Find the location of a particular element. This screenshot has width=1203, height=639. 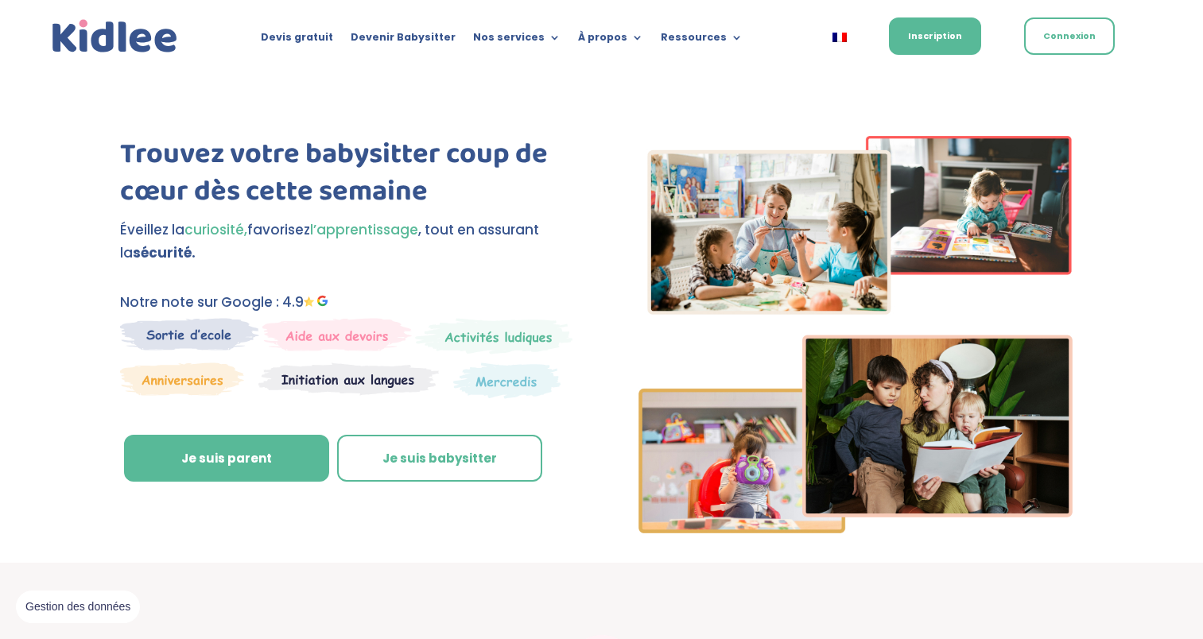

img: Atelier thematique is located at coordinates (348, 379).